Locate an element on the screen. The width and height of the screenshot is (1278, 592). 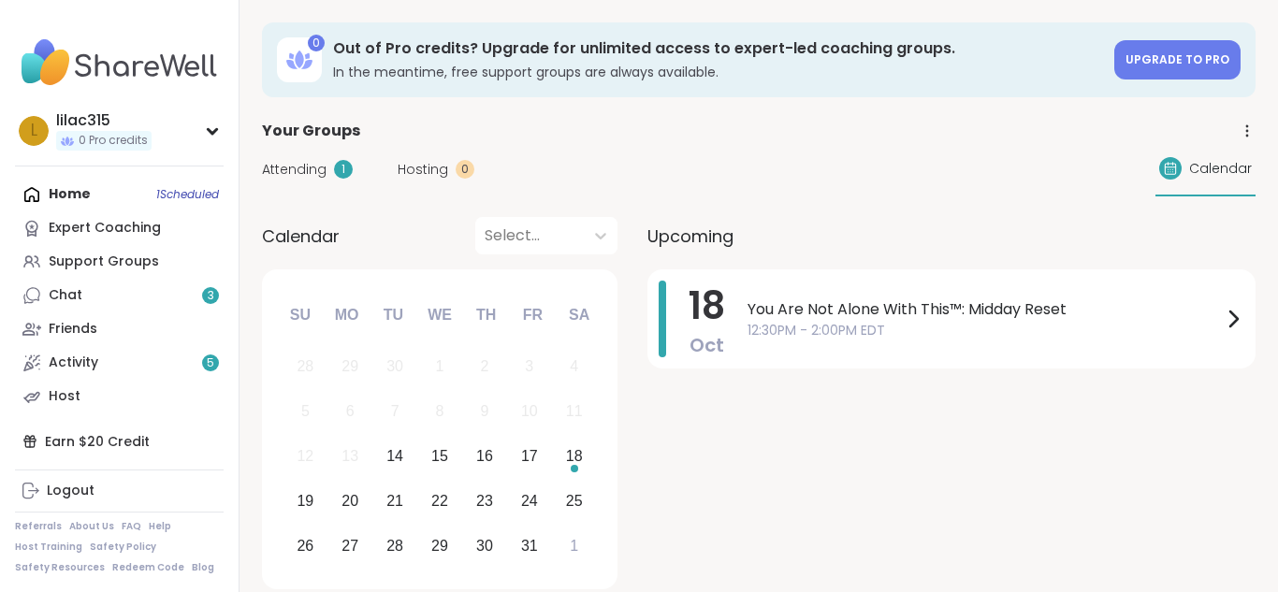
div: Not available Wednesday, October 1st, 2025 is located at coordinates (440, 367).